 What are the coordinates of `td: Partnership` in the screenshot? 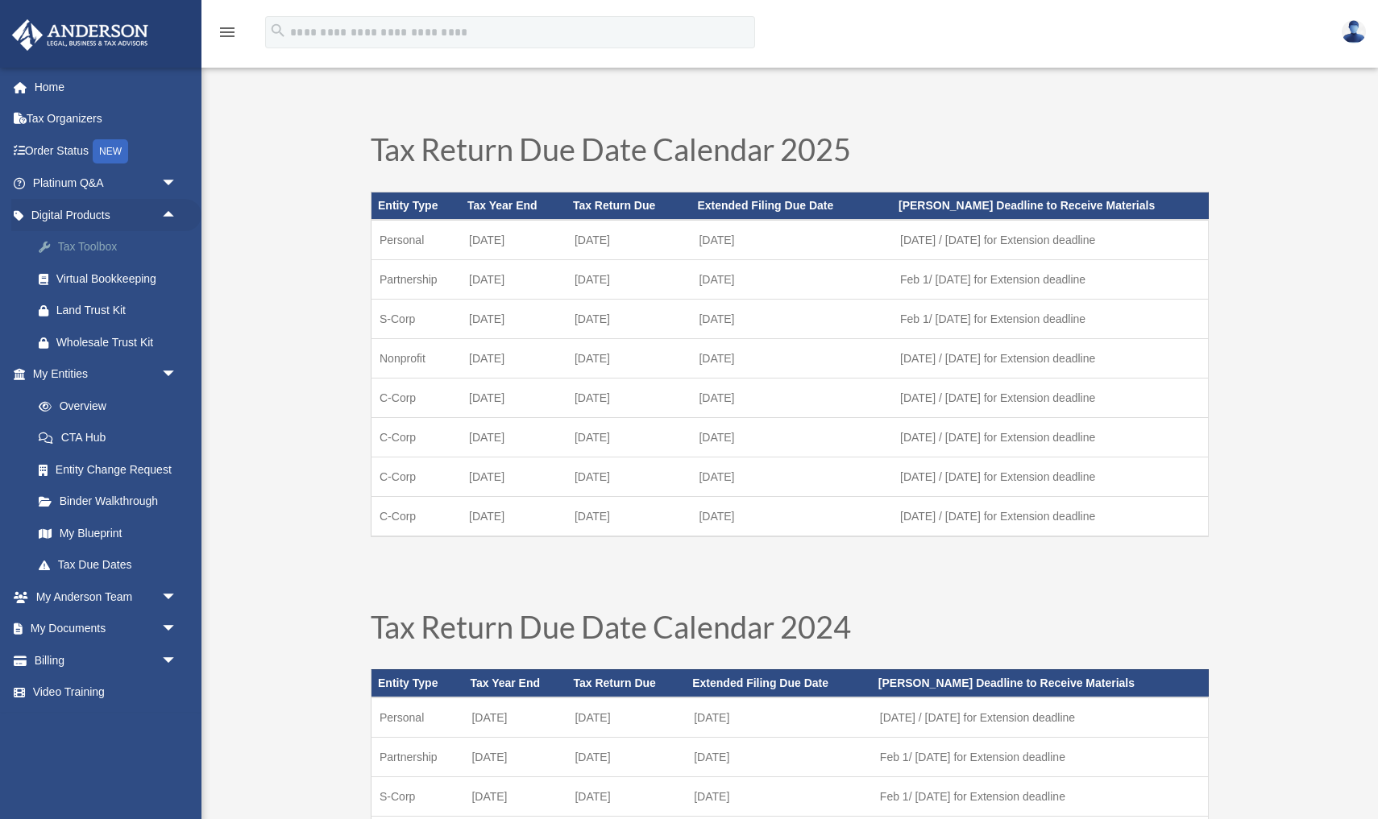 It's located at (417, 279).